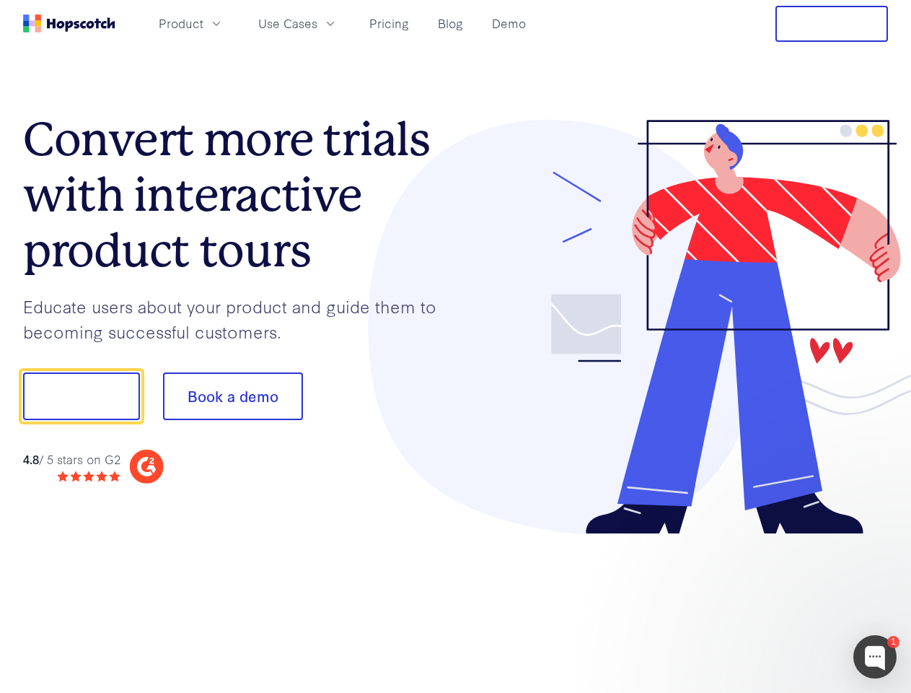 This screenshot has width=911, height=693. Describe the element at coordinates (31, 458) in the screenshot. I see `strong: 4.8` at that location.